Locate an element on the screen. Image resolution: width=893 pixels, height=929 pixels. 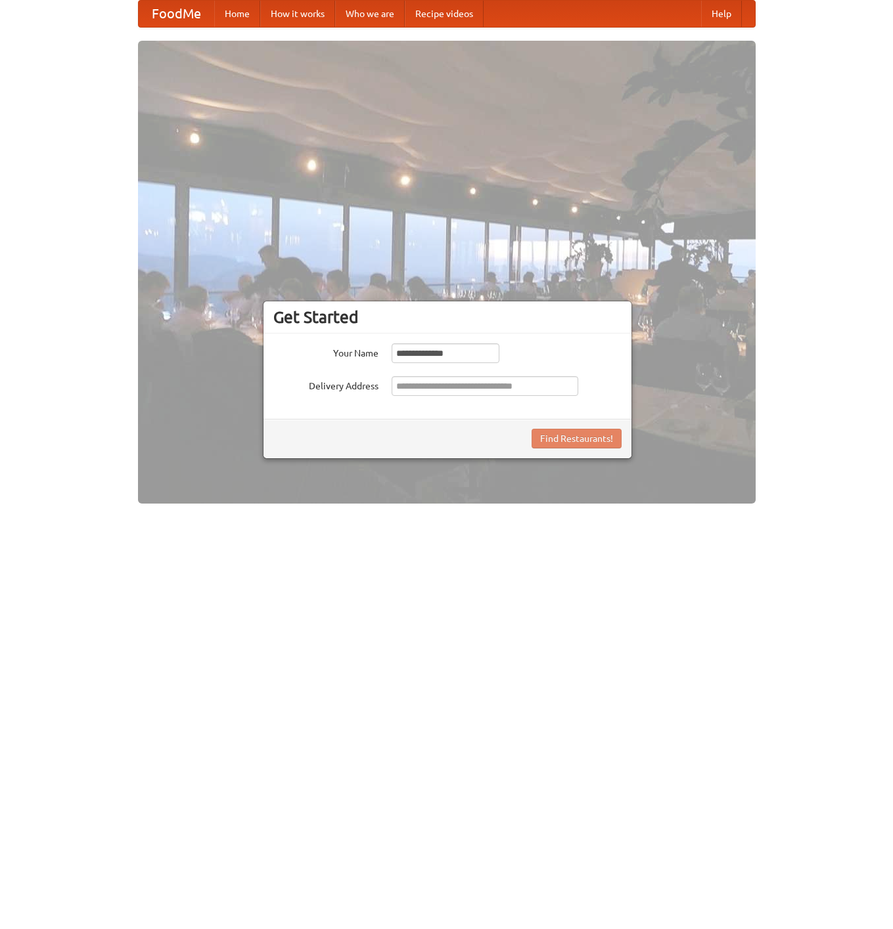
label: Your Name is located at coordinates (326, 351).